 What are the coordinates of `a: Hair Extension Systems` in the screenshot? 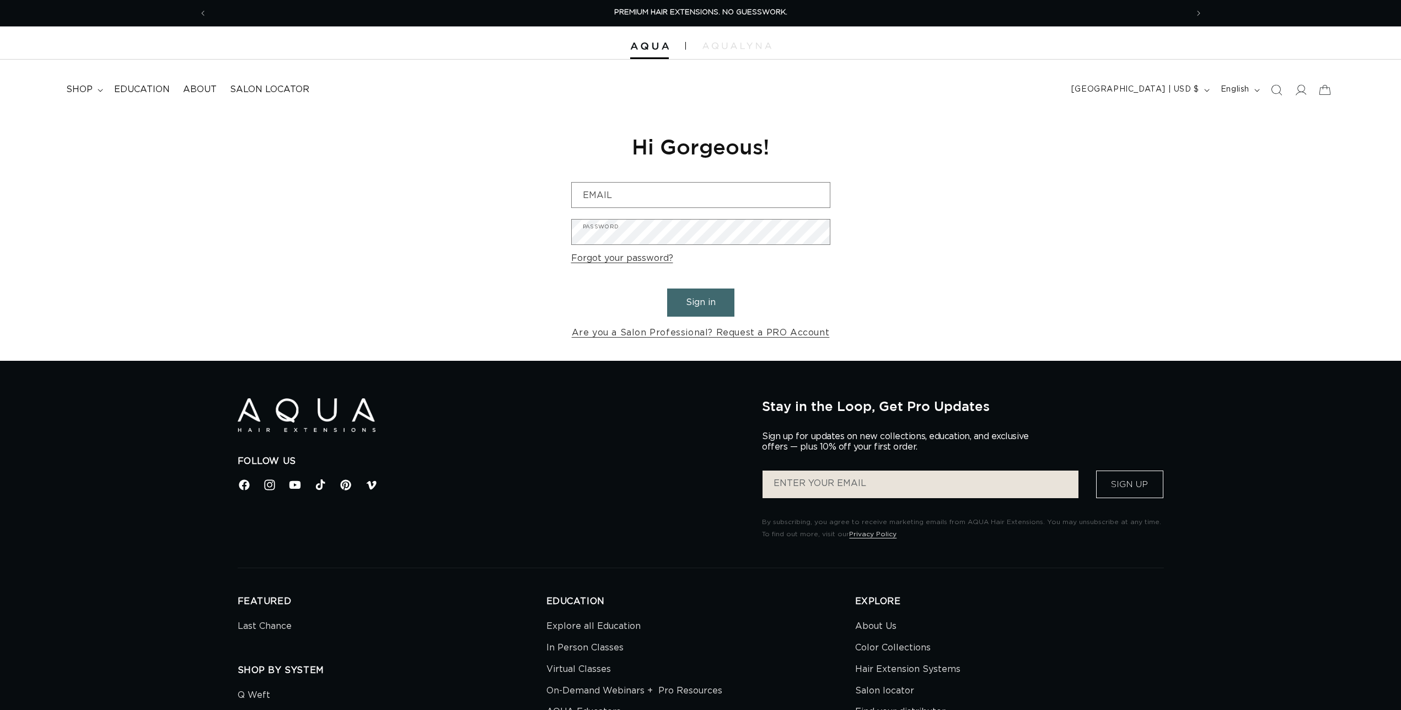 It's located at (908, 669).